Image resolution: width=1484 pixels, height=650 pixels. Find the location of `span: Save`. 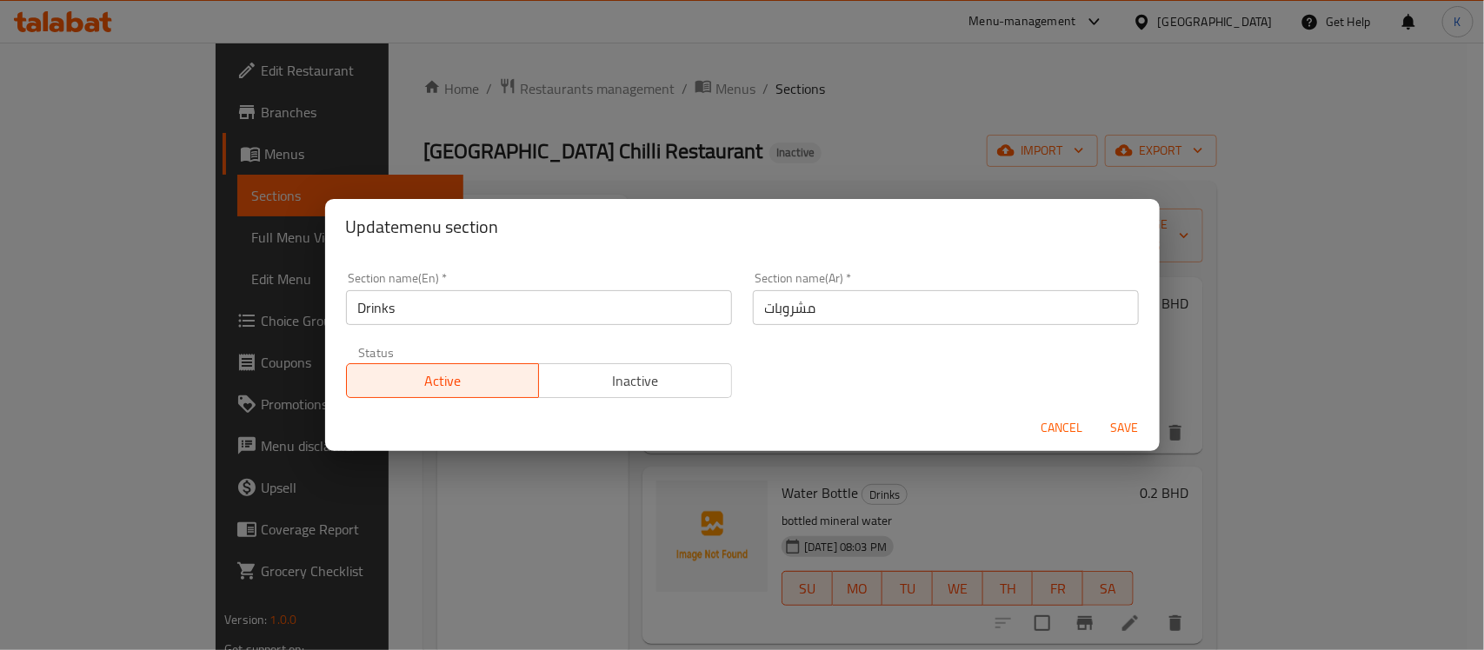

span: Save is located at coordinates (1125, 428).